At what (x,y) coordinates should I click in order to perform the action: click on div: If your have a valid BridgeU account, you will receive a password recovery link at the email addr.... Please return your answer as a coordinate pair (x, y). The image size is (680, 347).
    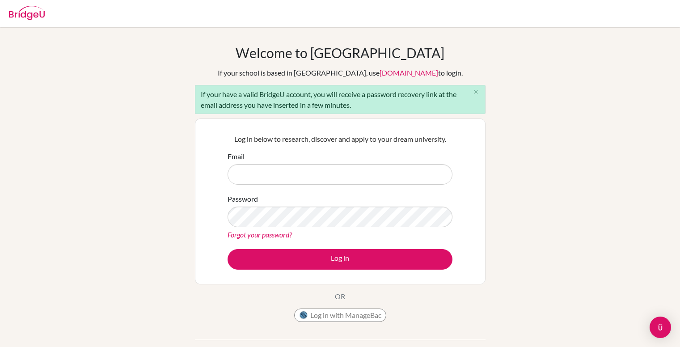
    Looking at the image, I should click on (340, 99).